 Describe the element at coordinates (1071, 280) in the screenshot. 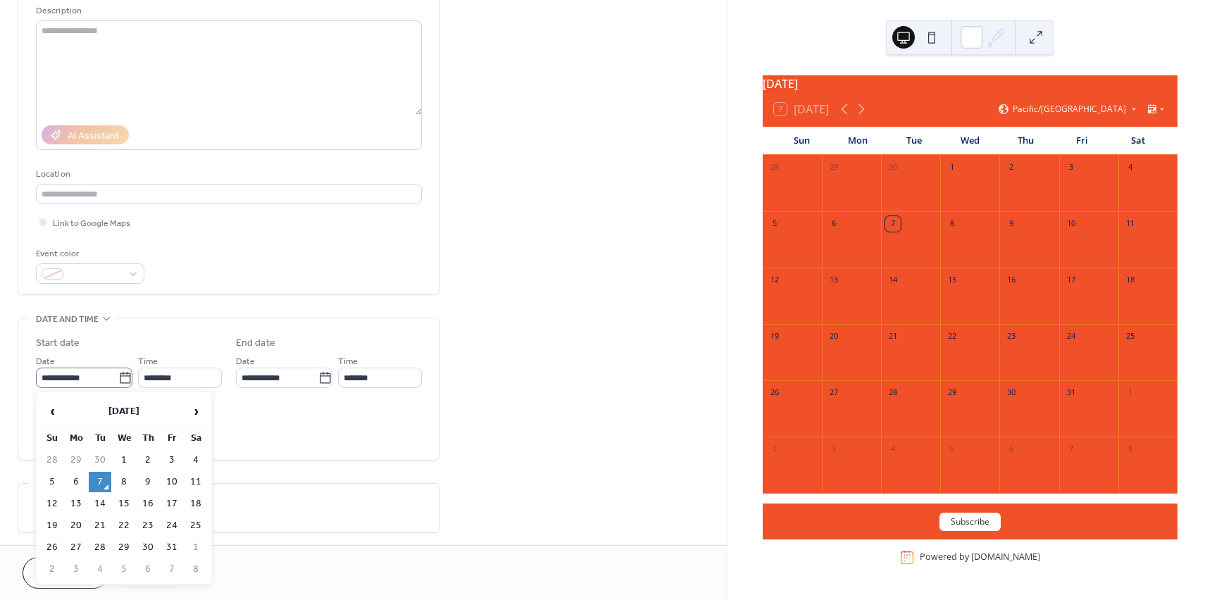

I see `div: 17` at that location.